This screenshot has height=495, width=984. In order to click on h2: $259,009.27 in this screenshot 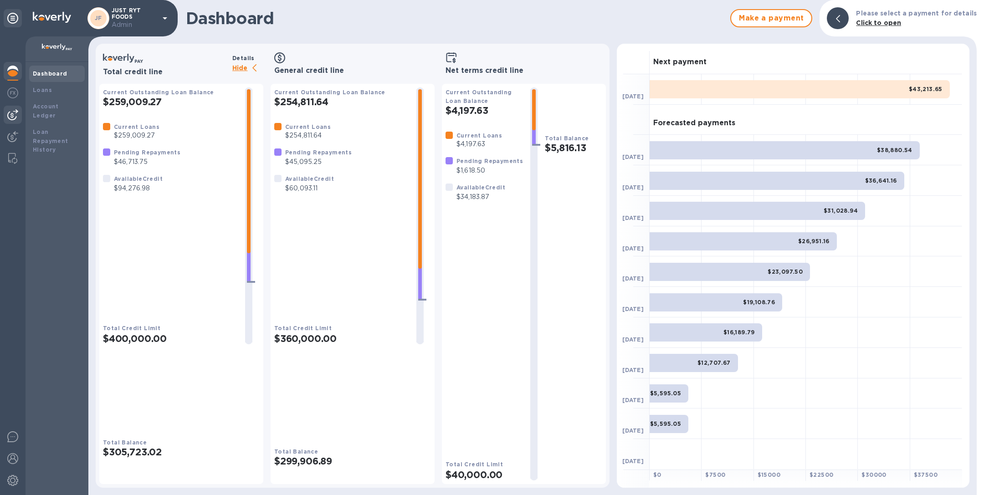, I will do `click(170, 102)`.